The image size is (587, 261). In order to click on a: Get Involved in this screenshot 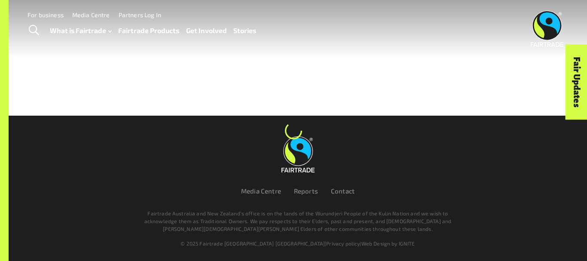, I will do `click(206, 31)`.